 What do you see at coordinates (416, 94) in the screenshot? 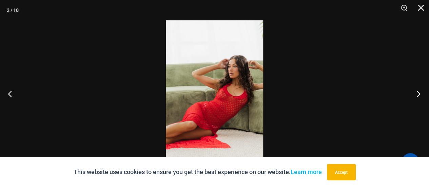
I see `button: Next` at bounding box center [416, 94].